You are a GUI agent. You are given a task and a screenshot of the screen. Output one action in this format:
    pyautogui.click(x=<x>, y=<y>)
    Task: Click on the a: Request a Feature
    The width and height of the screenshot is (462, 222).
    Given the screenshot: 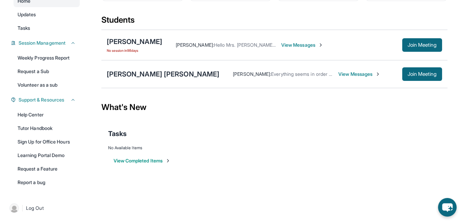 What is the action you would take?
    pyautogui.click(x=47, y=169)
    